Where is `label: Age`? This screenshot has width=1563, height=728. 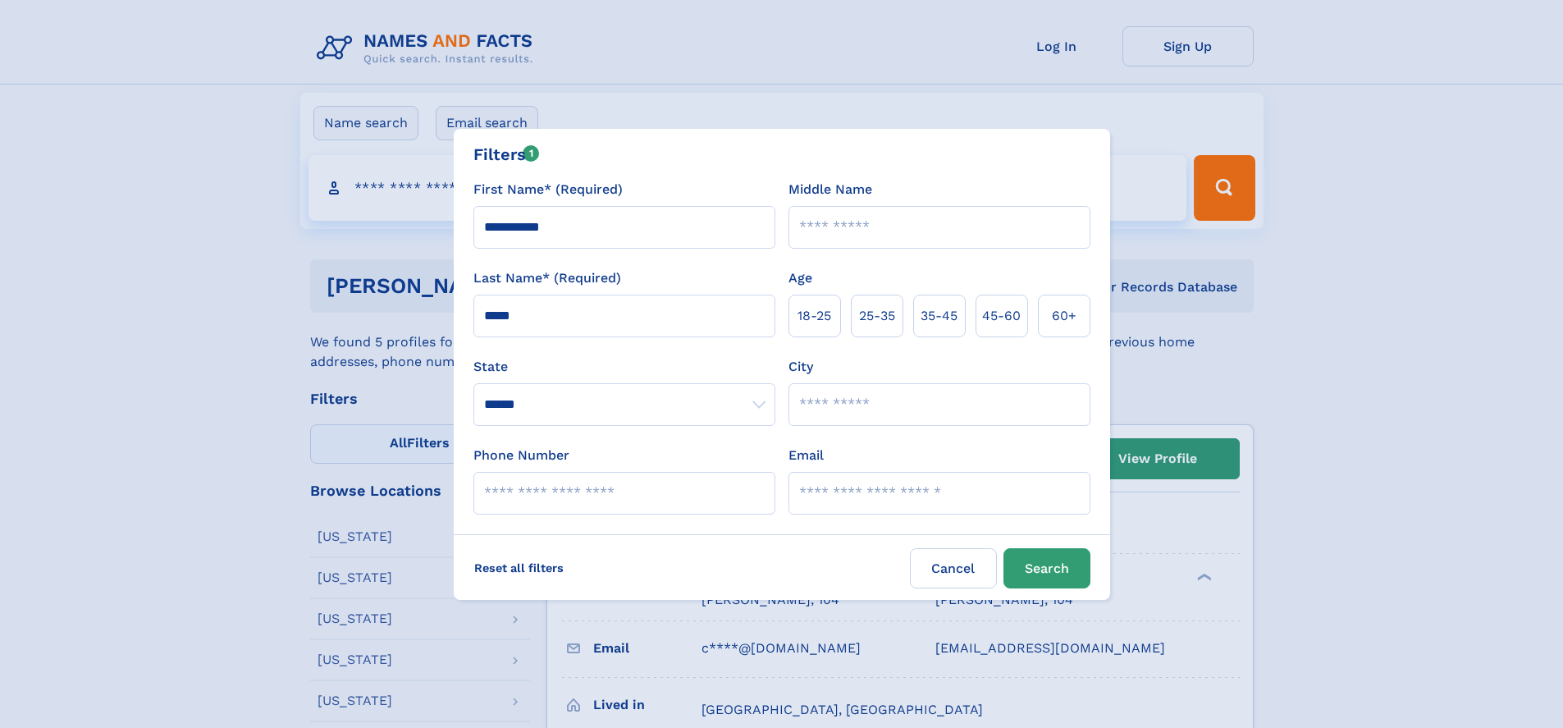 label: Age is located at coordinates (800, 278).